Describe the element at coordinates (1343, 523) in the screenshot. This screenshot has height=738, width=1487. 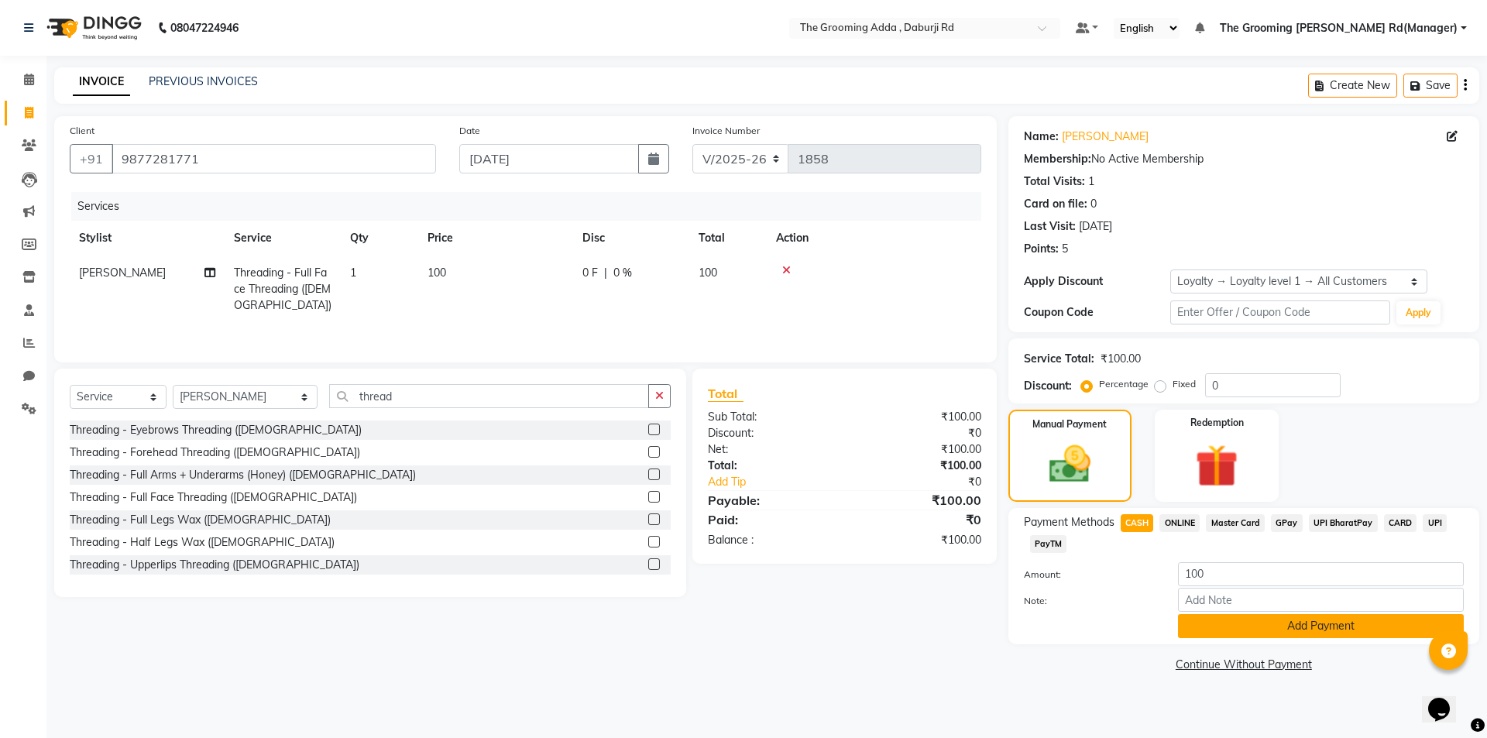
I see `span: UPI BharatPay` at that location.